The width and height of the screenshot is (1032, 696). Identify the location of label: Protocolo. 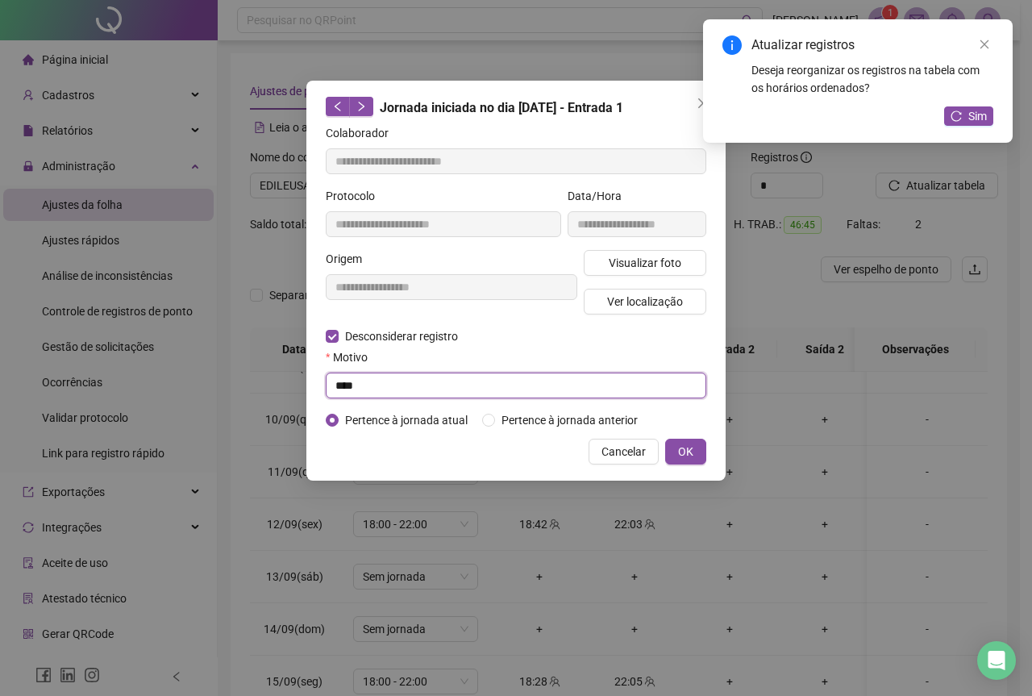
(356, 196).